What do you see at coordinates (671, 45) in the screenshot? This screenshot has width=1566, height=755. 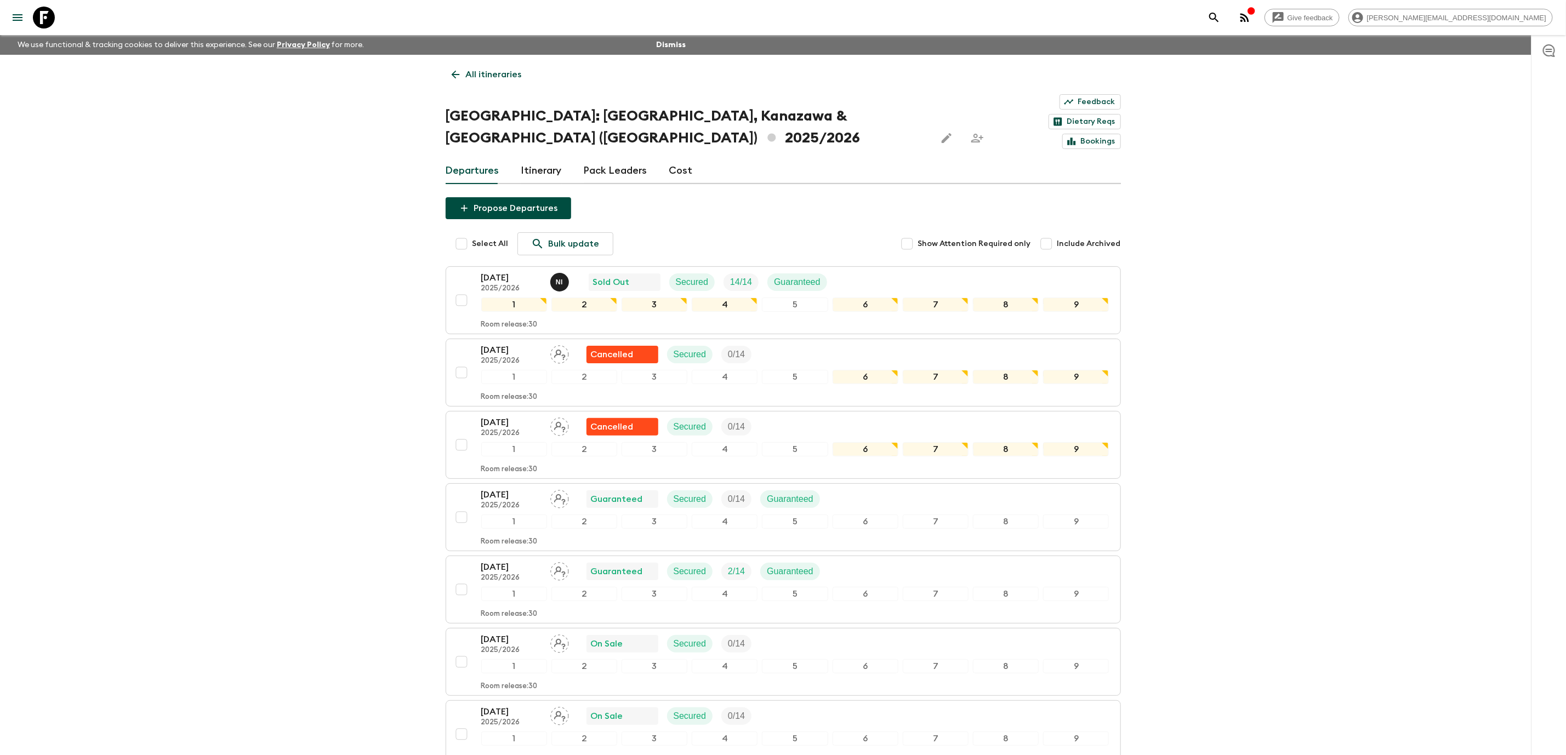 I see `button: Dismiss` at bounding box center [671, 45].